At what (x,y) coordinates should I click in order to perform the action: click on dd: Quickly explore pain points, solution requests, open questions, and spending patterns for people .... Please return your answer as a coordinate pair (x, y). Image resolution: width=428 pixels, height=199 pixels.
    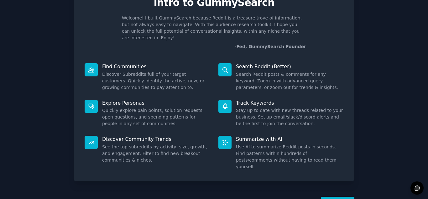
    Looking at the image, I should click on (156, 117).